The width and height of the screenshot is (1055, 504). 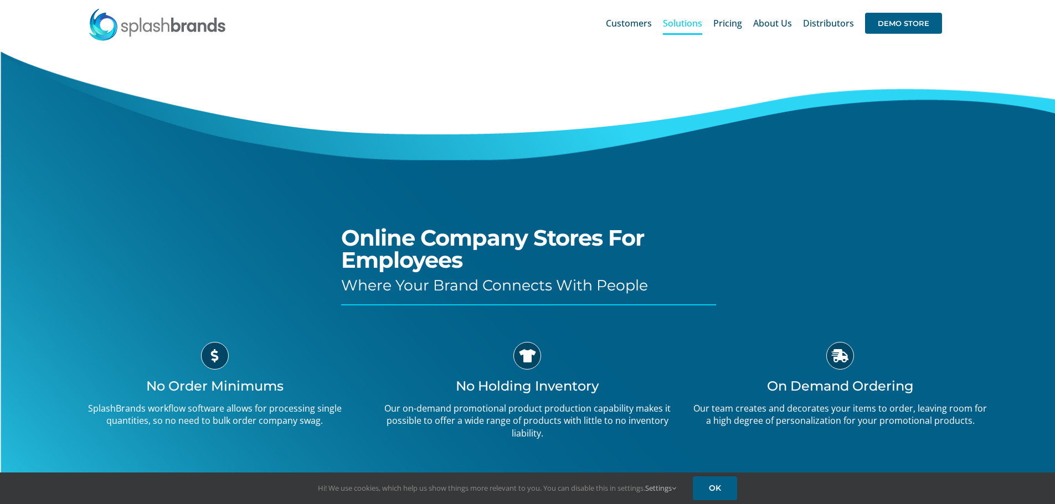 I want to click on span: Online Company Stores For Employees, so click(x=492, y=249).